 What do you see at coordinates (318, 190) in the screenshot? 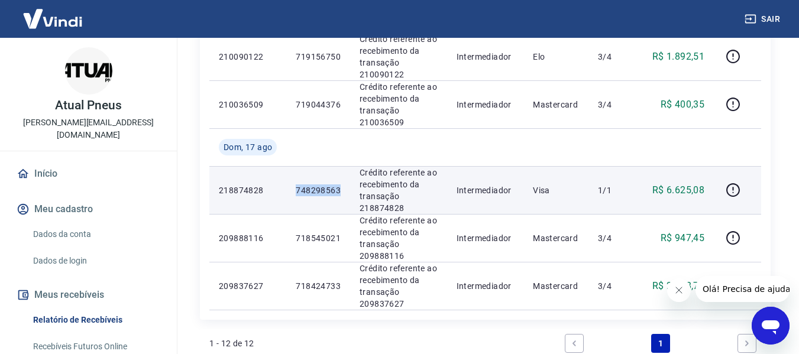
I see `p: 748298563` at bounding box center [318, 190].